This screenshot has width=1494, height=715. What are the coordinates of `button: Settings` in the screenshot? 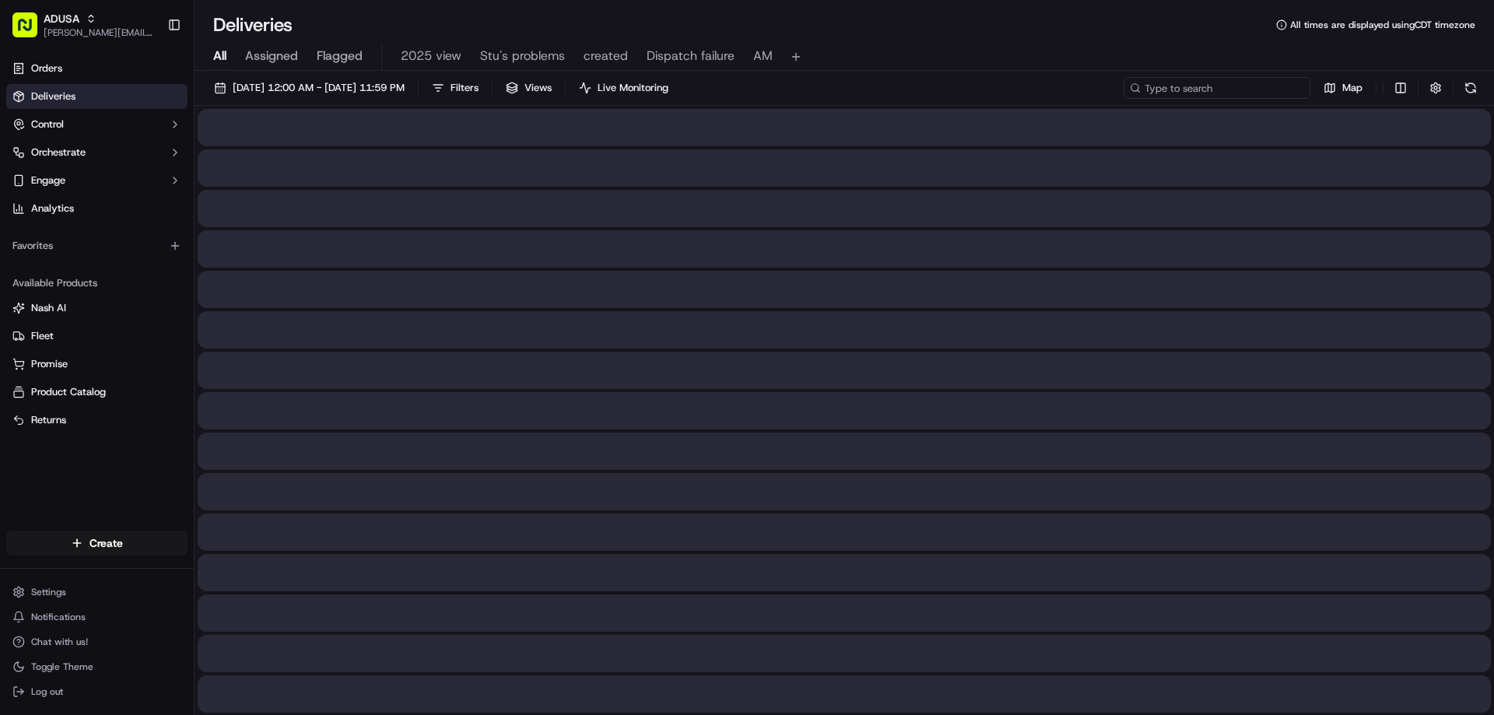 It's located at (97, 592).